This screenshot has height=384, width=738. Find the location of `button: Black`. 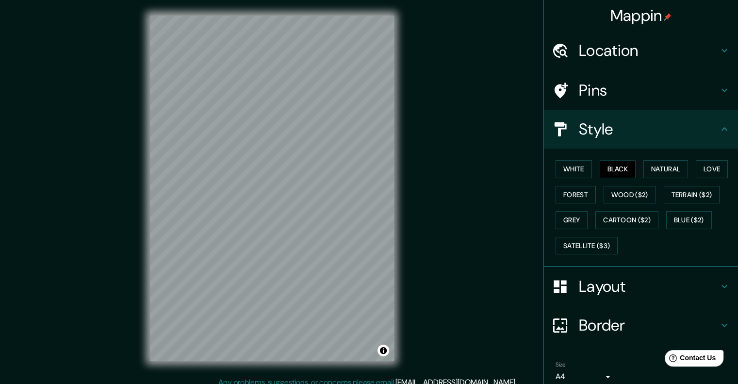

button: Black is located at coordinates (618, 169).